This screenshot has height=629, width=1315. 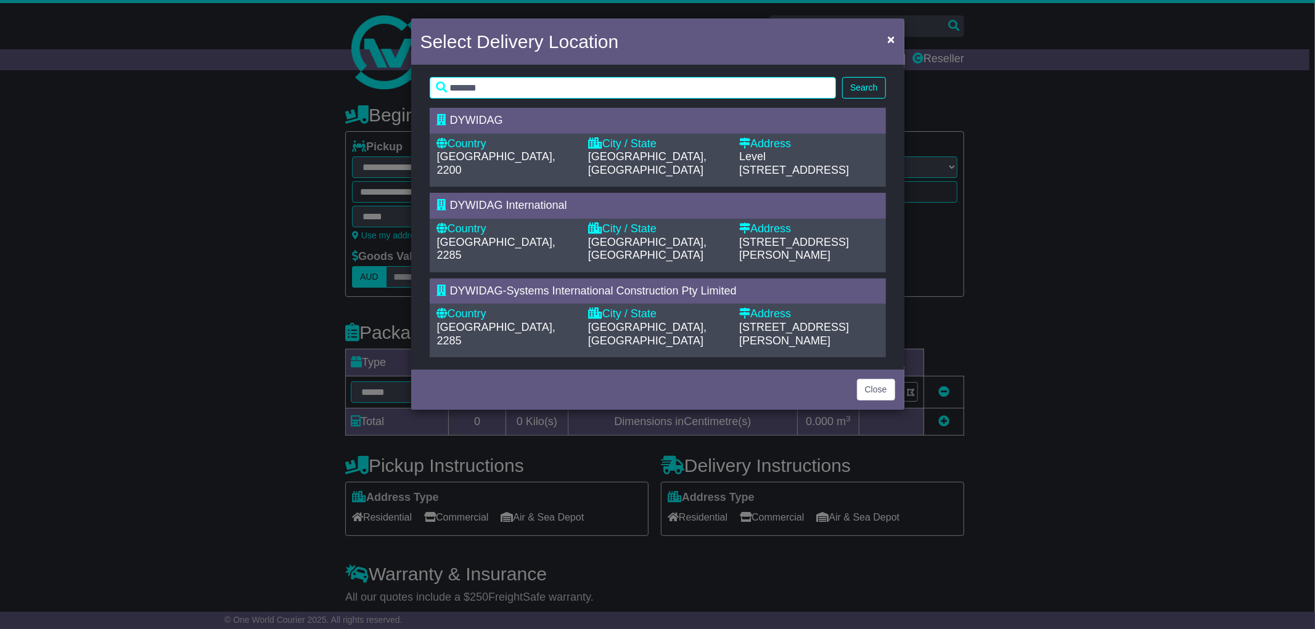 I want to click on span: DYWIDAG-Systems International Construction Pty Limited, so click(x=593, y=291).